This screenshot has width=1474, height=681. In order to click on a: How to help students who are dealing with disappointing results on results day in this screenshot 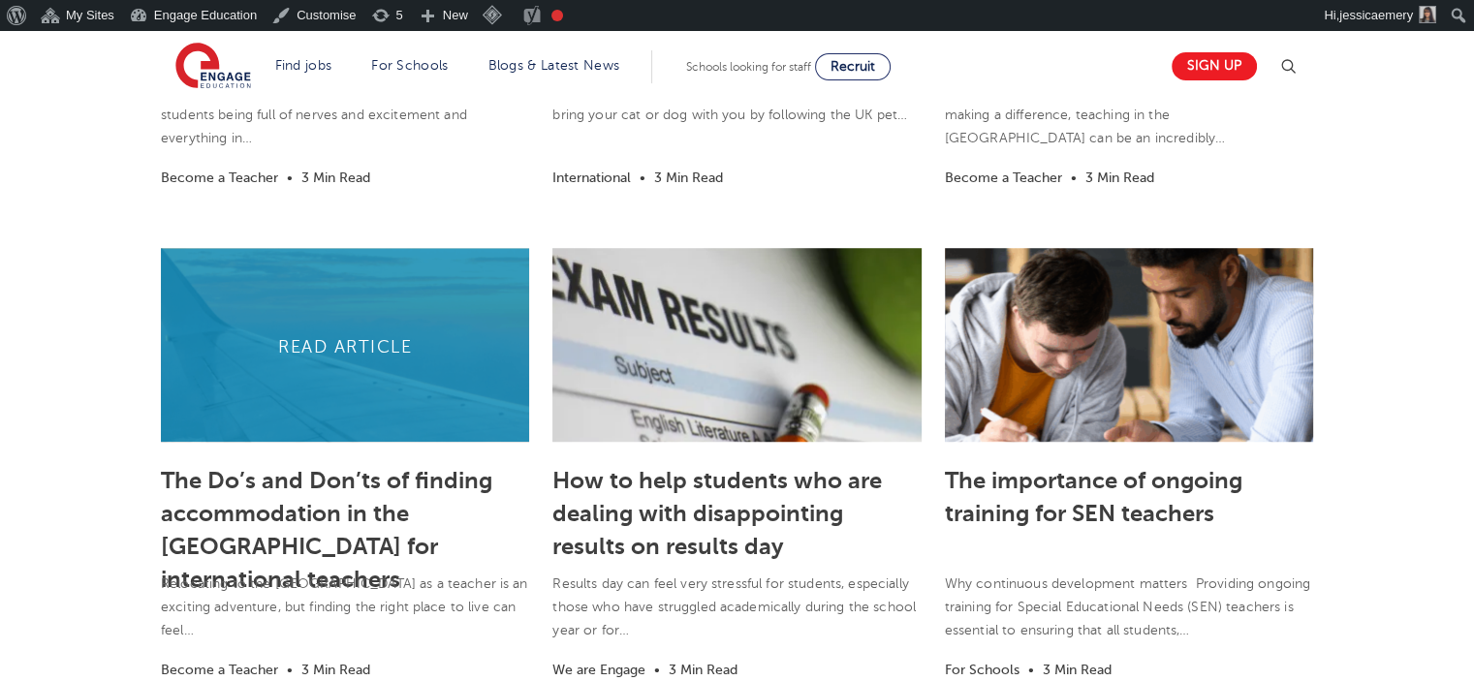, I will do `click(717, 514)`.